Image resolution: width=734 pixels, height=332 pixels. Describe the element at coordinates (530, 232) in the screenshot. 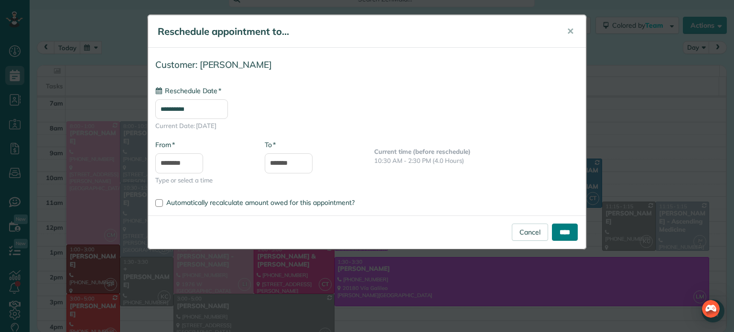

I see `a: Cancel` at that location.